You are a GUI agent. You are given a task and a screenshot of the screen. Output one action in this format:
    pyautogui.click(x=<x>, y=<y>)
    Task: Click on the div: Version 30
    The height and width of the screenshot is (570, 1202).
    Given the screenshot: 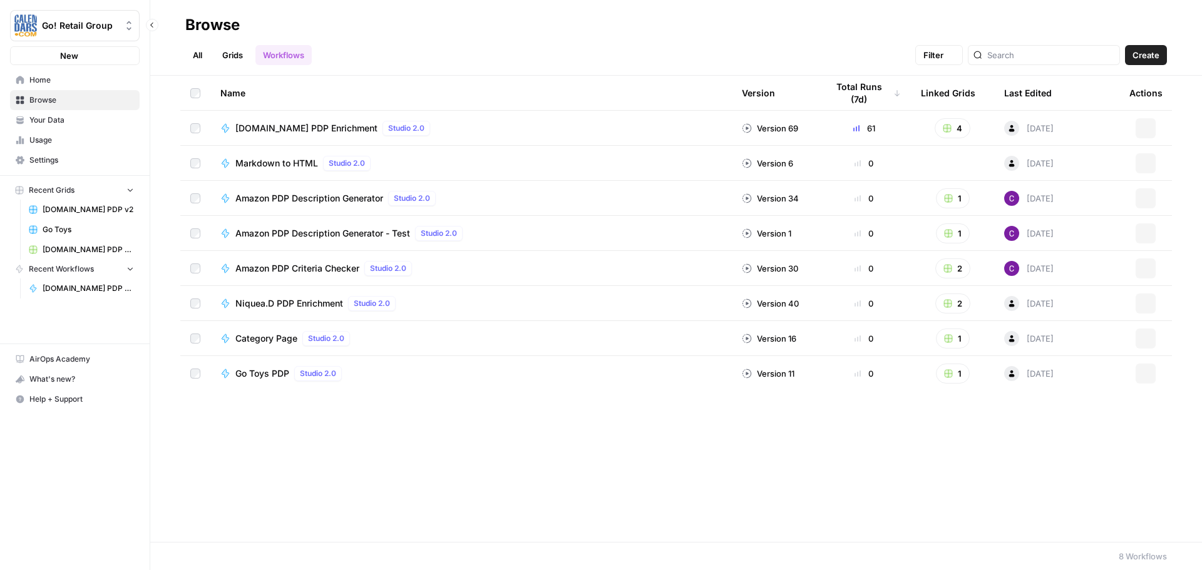 What is the action you would take?
    pyautogui.click(x=770, y=269)
    